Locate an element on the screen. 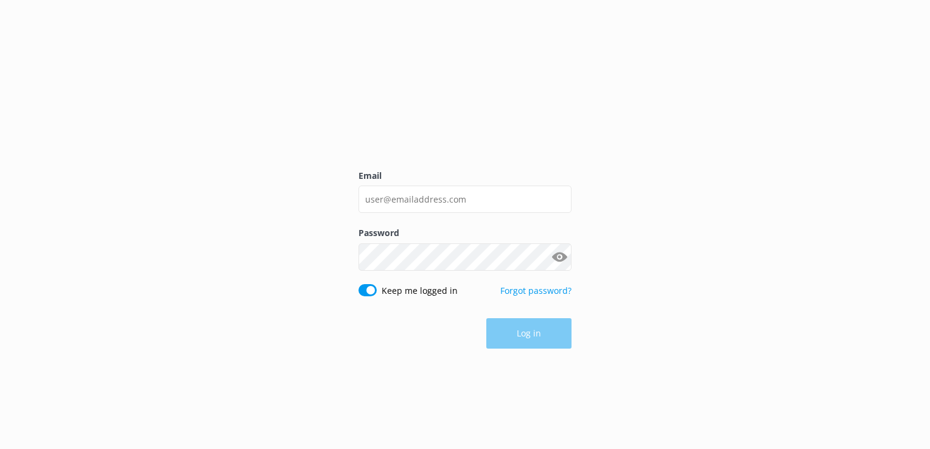 Image resolution: width=930 pixels, height=449 pixels. button: Show password is located at coordinates (559, 257).